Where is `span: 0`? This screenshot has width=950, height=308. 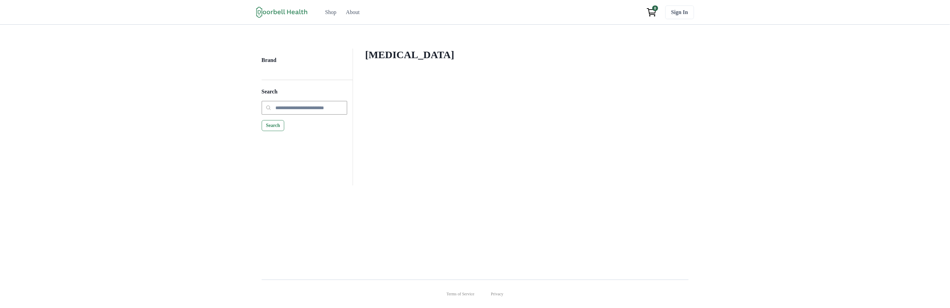 span: 0 is located at coordinates (655, 8).